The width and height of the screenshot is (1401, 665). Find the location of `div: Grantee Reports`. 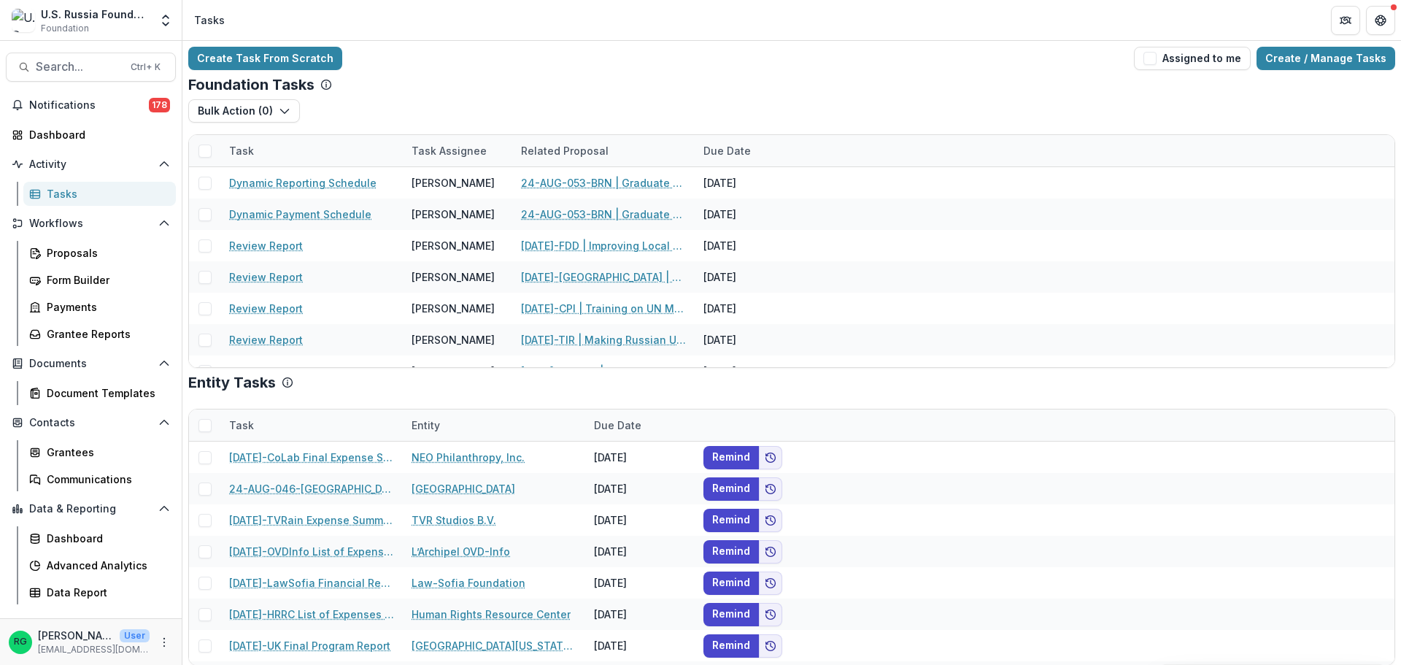

div: Grantee Reports is located at coordinates (105, 334).